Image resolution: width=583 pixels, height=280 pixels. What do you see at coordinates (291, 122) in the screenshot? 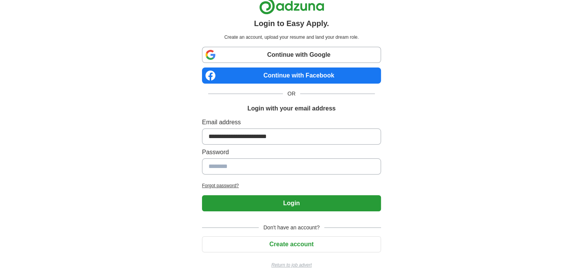
I see `label: Email address` at bounding box center [291, 122].